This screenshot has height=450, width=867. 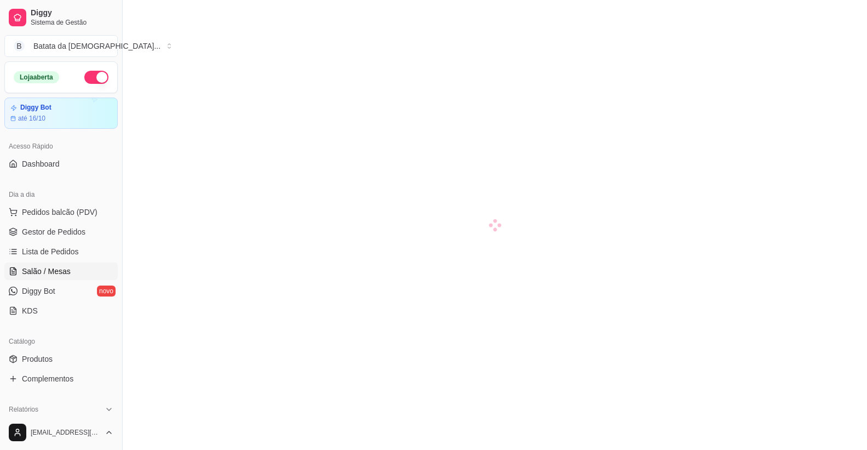 I want to click on span: Sistema de Gestão, so click(x=72, y=22).